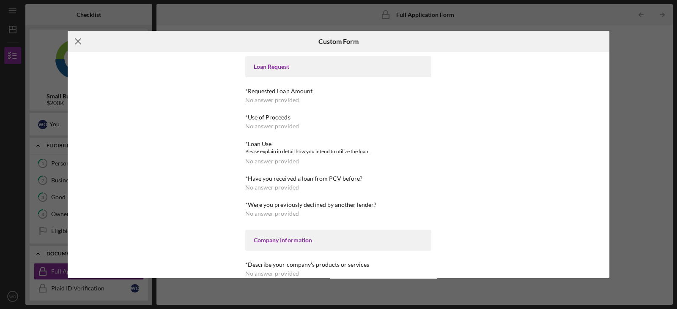 This screenshot has width=677, height=309. I want to click on div: *Were you previously declined by another lender?, so click(338, 205).